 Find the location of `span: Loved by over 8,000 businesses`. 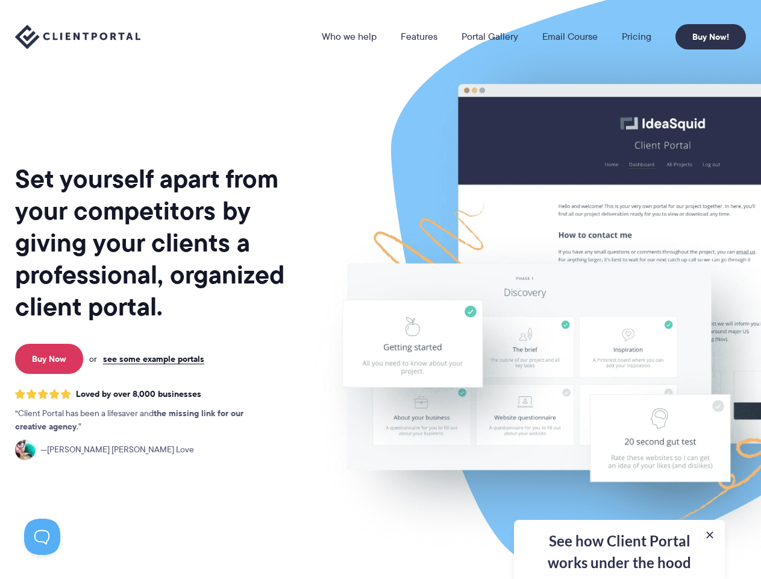

span: Loved by over 8,000 businesses is located at coordinates (139, 394).